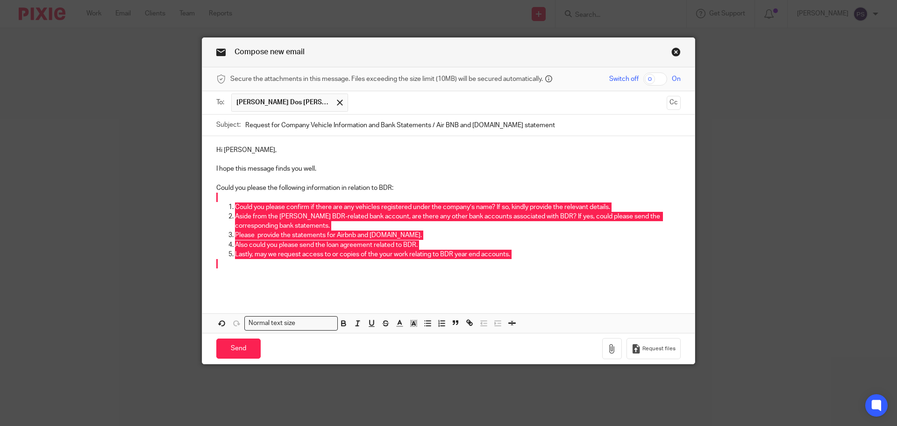 The height and width of the screenshot is (426, 897). I want to click on span: Switch off, so click(624, 79).